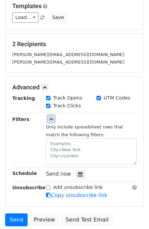 The height and width of the screenshot is (229, 149). What do you see at coordinates (117, 98) in the screenshot?
I see `label: UTM Codes` at bounding box center [117, 98].